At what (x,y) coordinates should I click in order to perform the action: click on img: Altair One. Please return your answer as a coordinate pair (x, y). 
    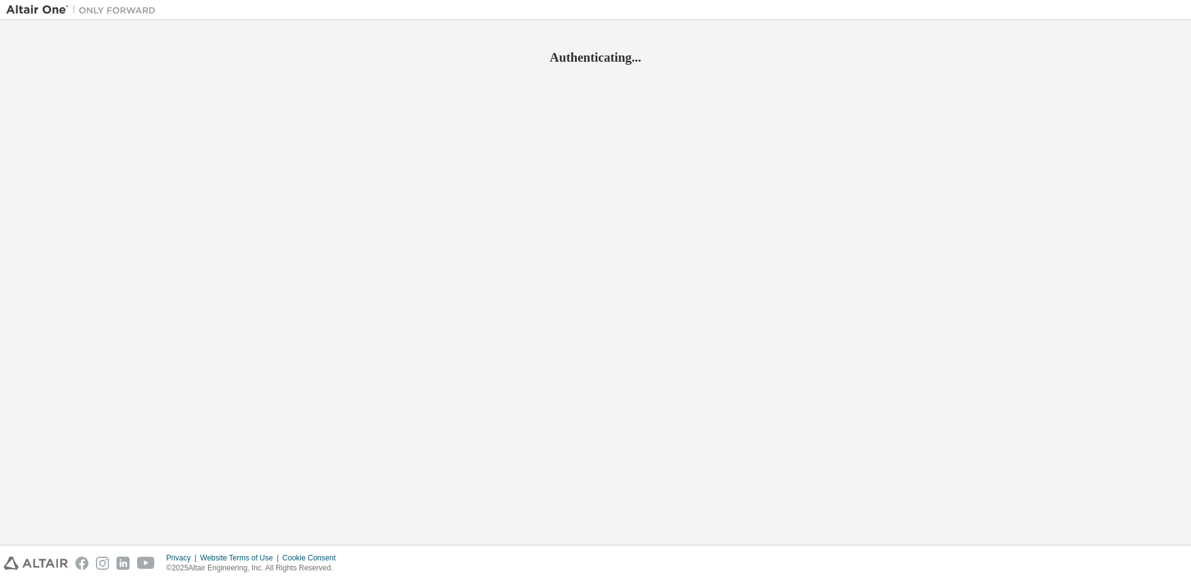
    Looking at the image, I should click on (84, 10).